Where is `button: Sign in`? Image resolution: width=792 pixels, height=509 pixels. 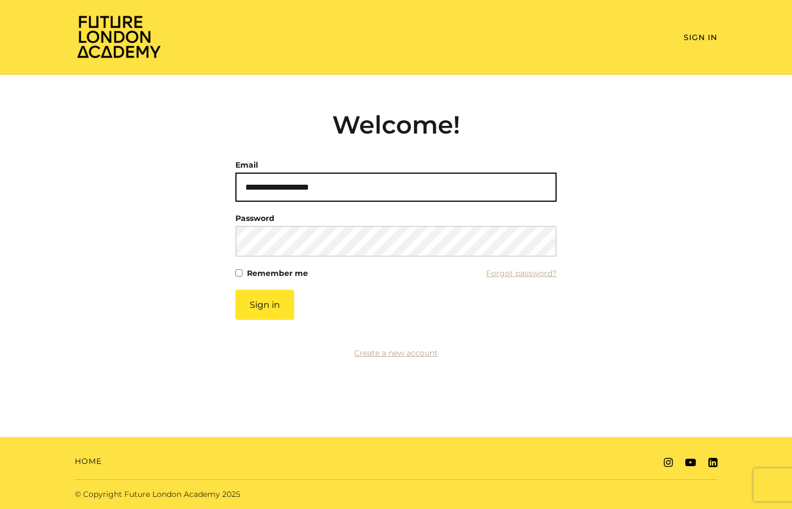 button: Sign in is located at coordinates (265, 305).